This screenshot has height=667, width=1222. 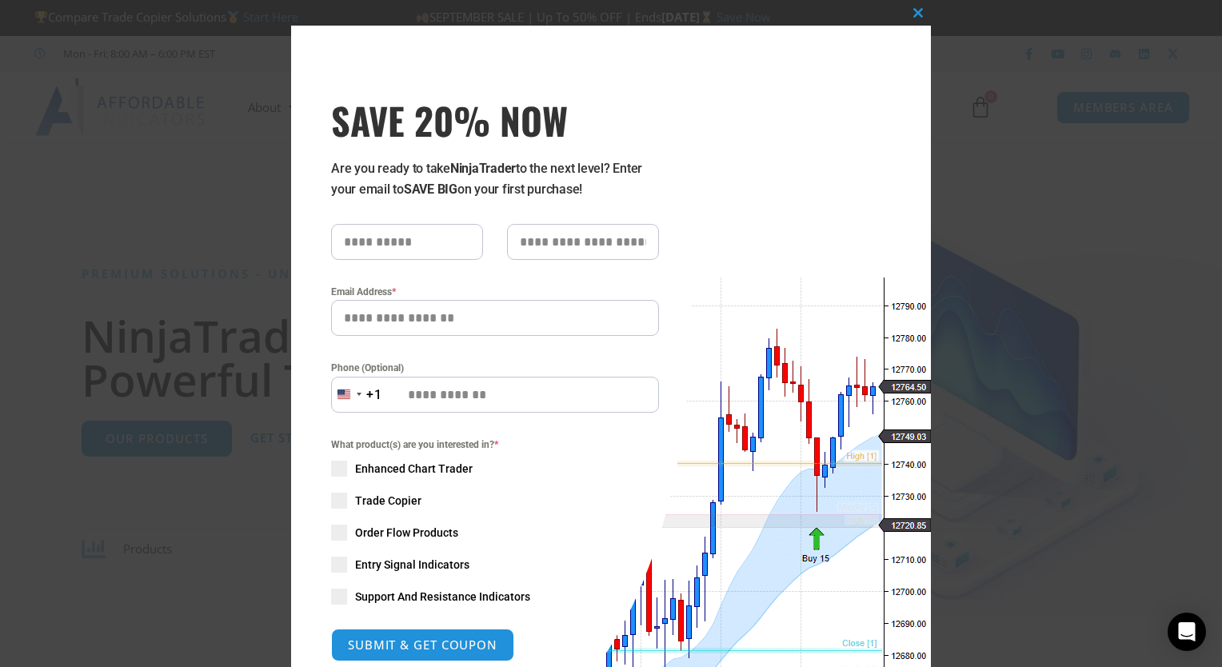 I want to click on span: Support And Resistance Indicators, so click(x=442, y=596).